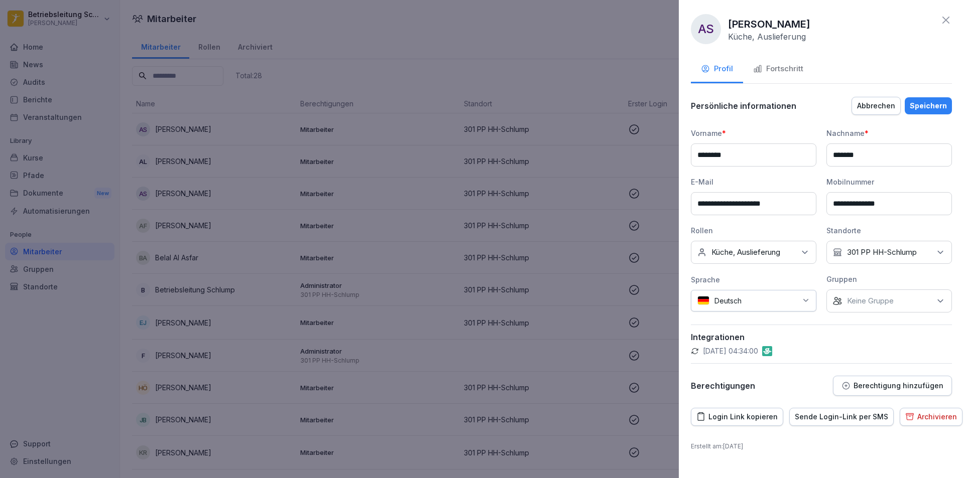 The height and width of the screenshot is (478, 964). I want to click on div: Archivieren, so click(931, 417).